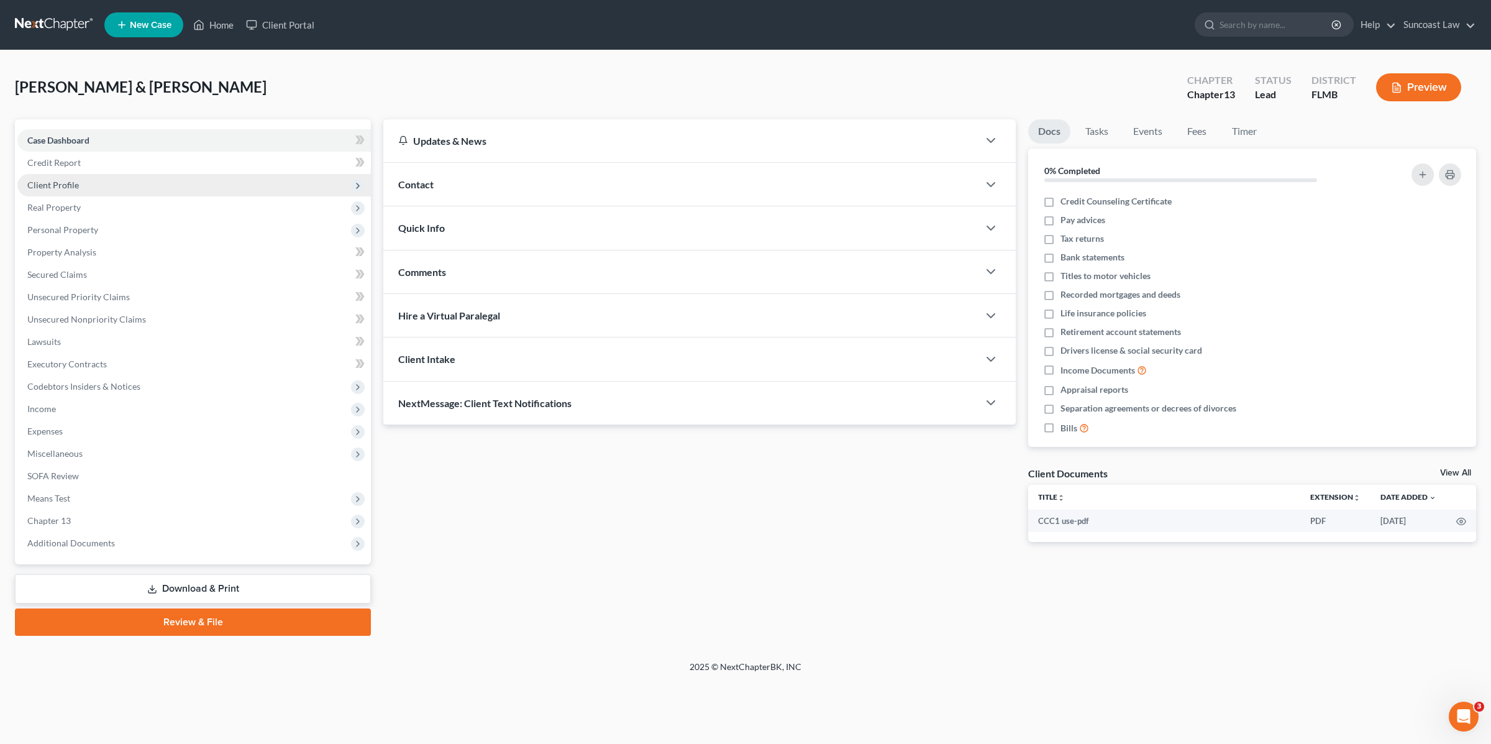 This screenshot has height=744, width=1491. I want to click on a: Suncoast Law, so click(1436, 25).